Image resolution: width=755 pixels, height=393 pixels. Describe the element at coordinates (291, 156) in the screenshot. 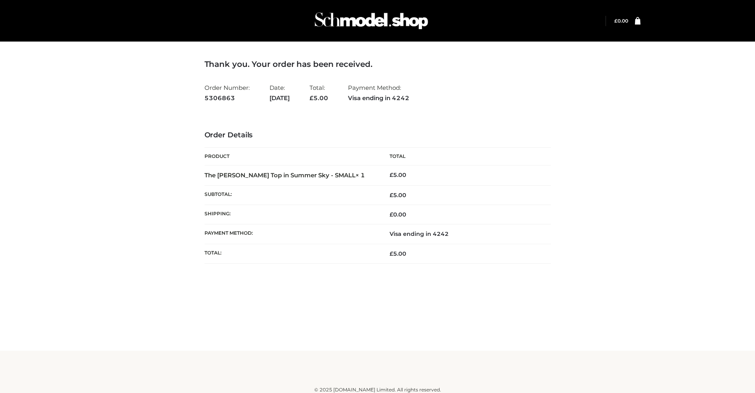

I see `th: Product` at that location.